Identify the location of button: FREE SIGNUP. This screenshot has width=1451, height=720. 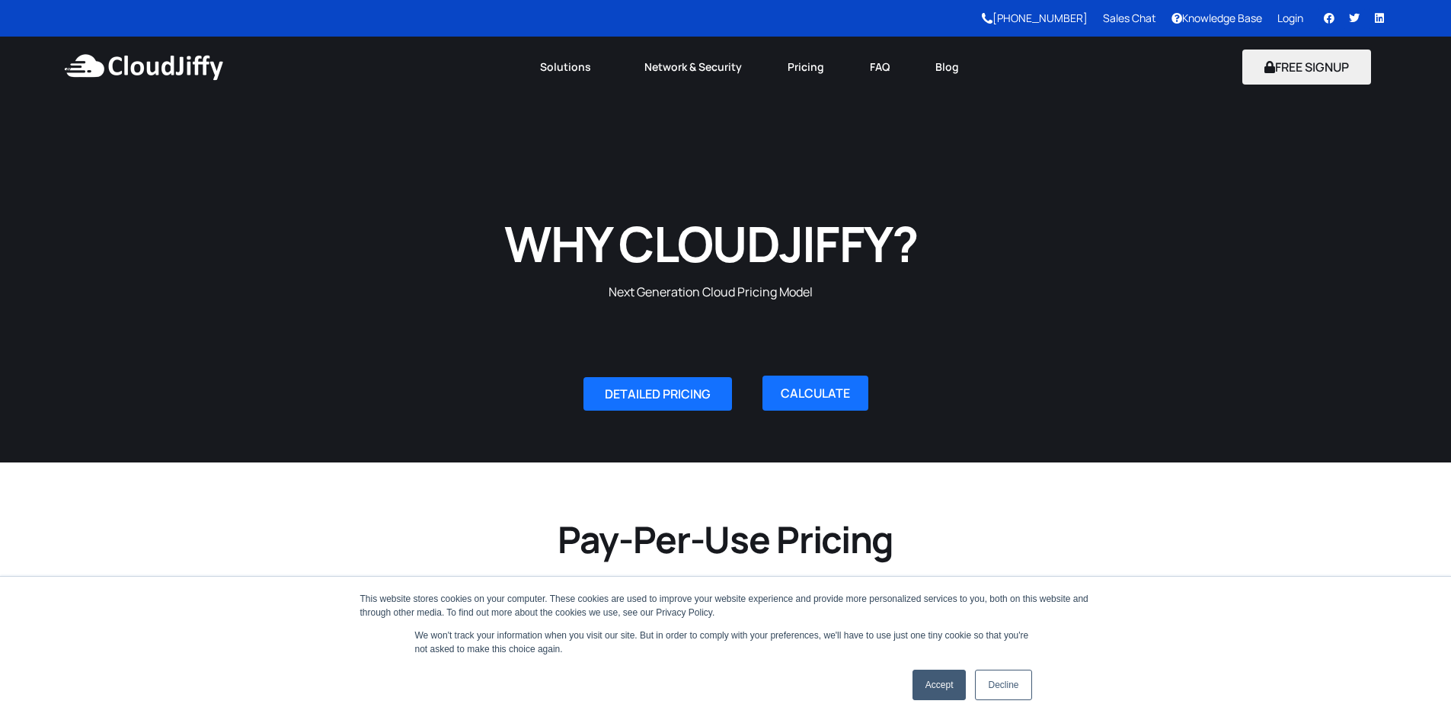
(1306, 67).